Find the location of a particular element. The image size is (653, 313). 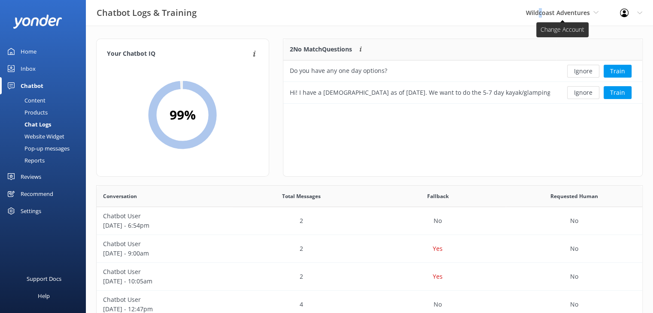

a: Reports is located at coordinates (46, 161).